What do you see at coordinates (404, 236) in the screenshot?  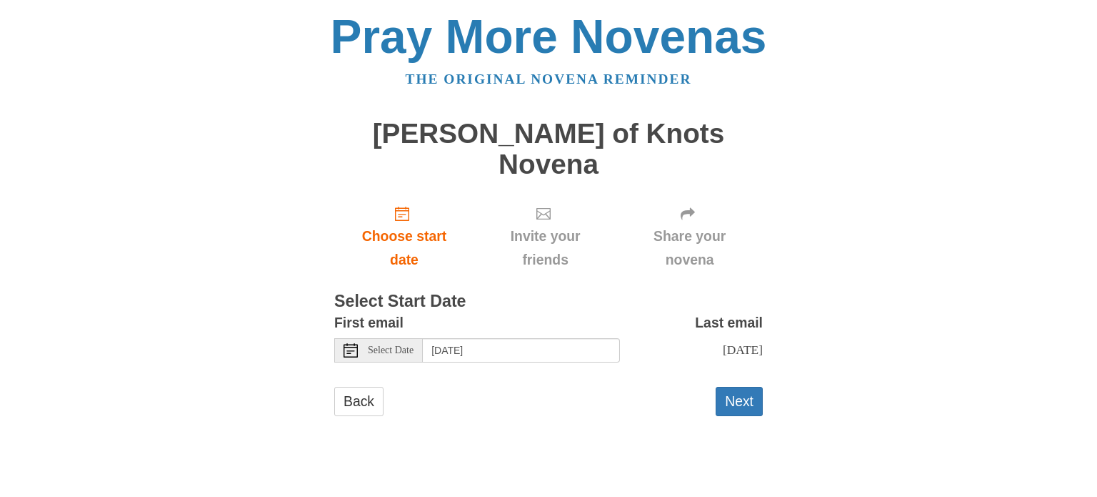 I see `a: Choose start date` at bounding box center [404, 236].